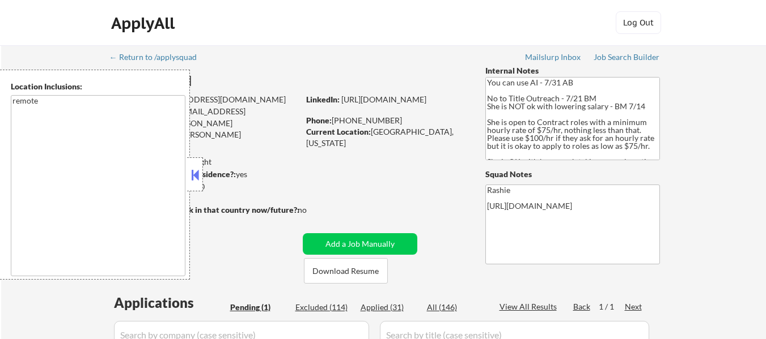  Describe the element at coordinates (553, 57) in the screenshot. I see `div: Mailslurp Inbox` at that location.